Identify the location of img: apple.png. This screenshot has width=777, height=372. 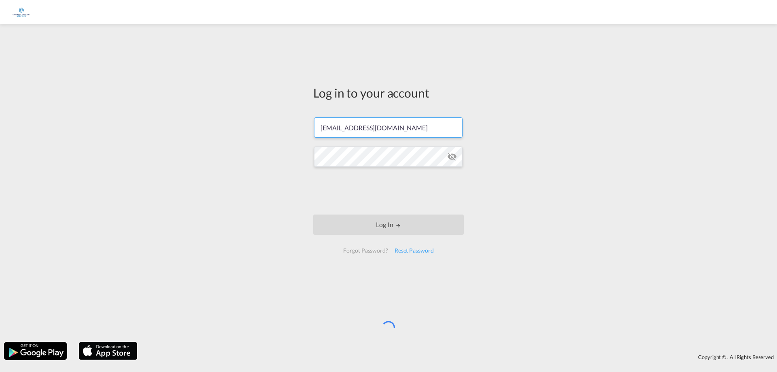
(108, 351).